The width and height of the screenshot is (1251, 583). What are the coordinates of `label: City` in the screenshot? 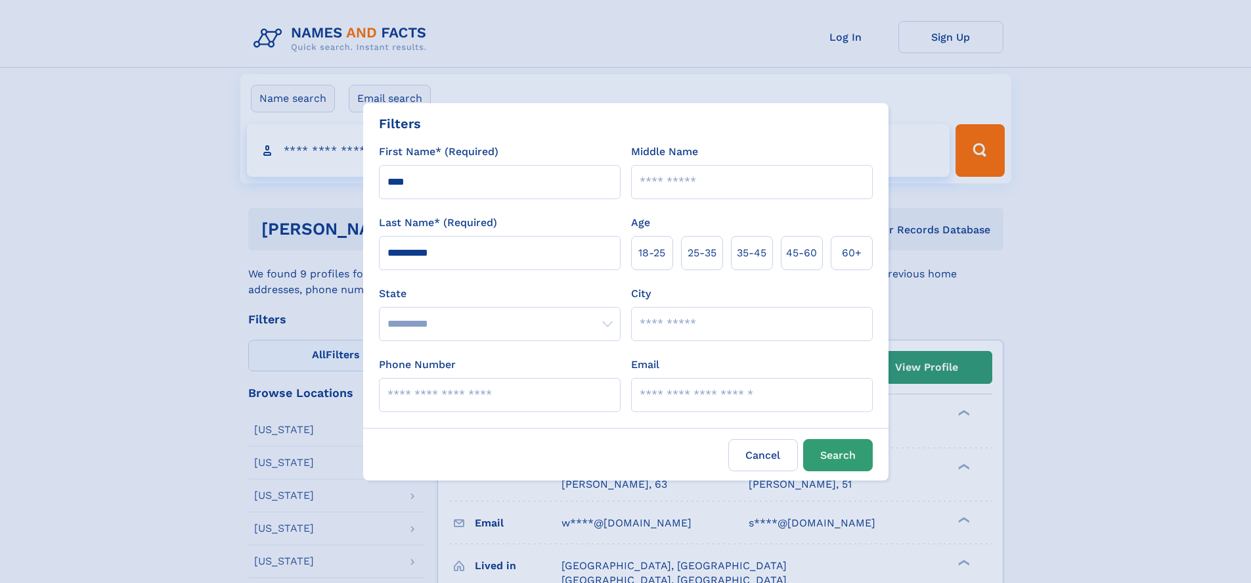 It's located at (641, 294).